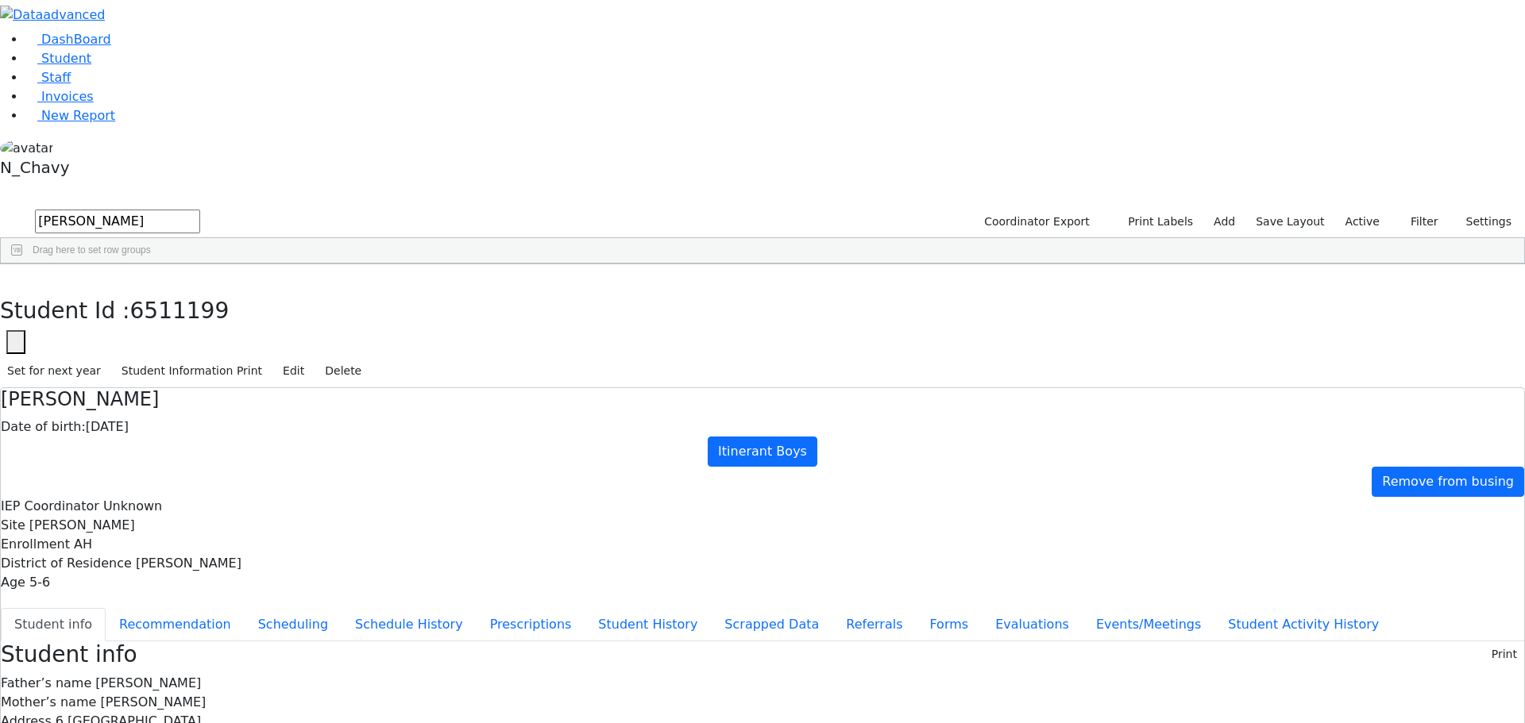 The width and height of the screenshot is (1525, 723). I want to click on button: Scheduling, so click(293, 625).